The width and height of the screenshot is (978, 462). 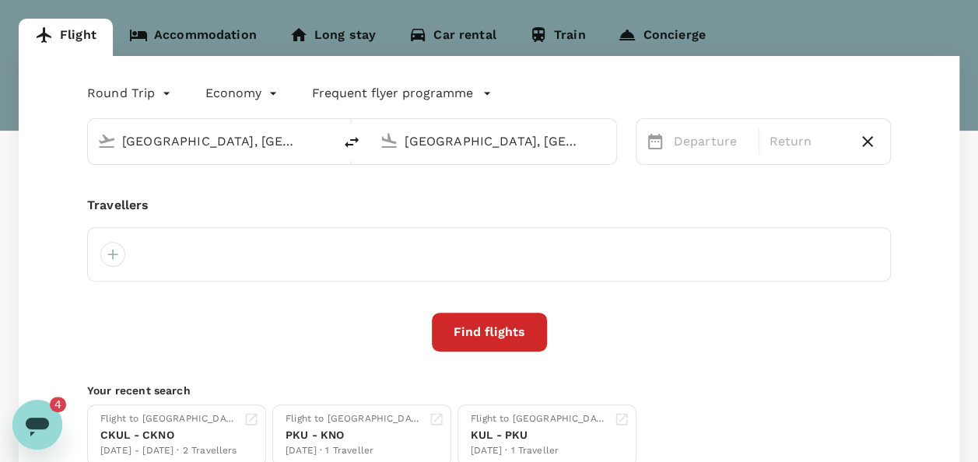 What do you see at coordinates (493, 141) in the screenshot?
I see `input: Going to` at bounding box center [493, 141].